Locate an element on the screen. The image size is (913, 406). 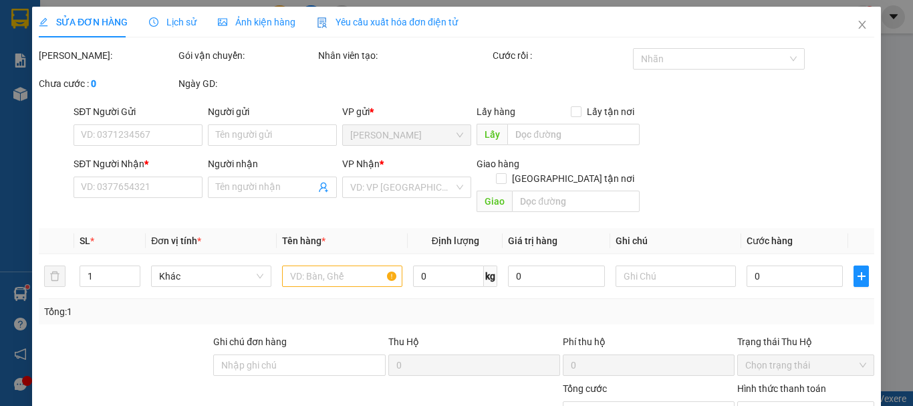
span: Tổng cước is located at coordinates (585, 388).